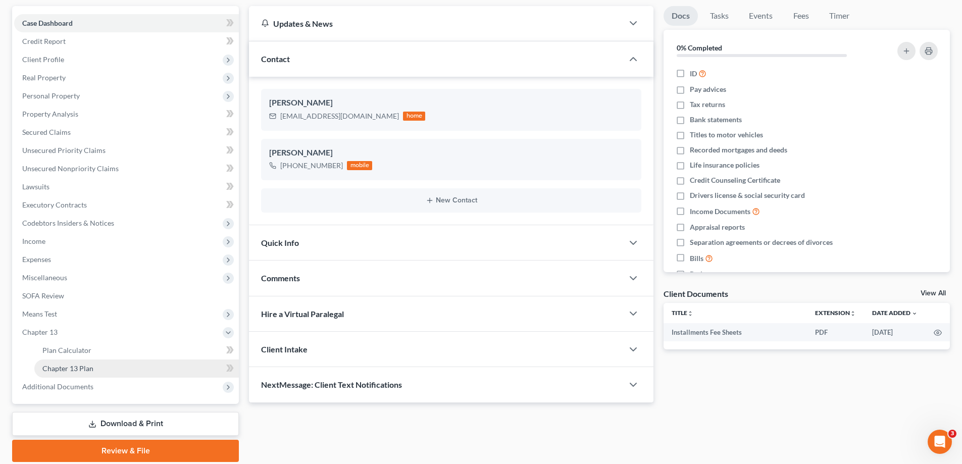 The width and height of the screenshot is (962, 464). What do you see at coordinates (414, 116) in the screenshot?
I see `div: home` at bounding box center [414, 116].